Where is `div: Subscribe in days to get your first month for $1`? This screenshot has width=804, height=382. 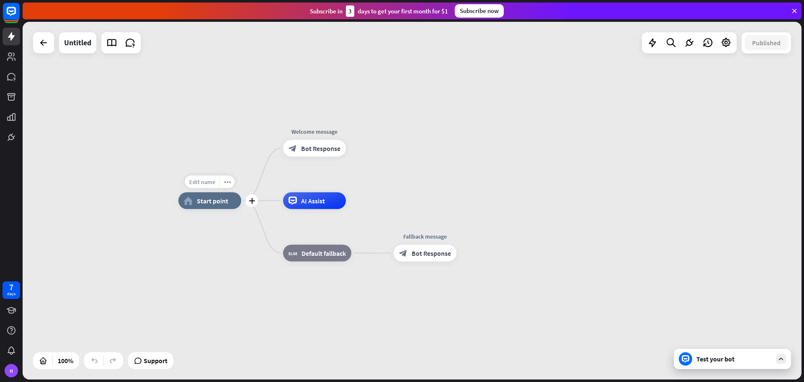 div: Subscribe in days to get your first month for $1 is located at coordinates (379, 11).